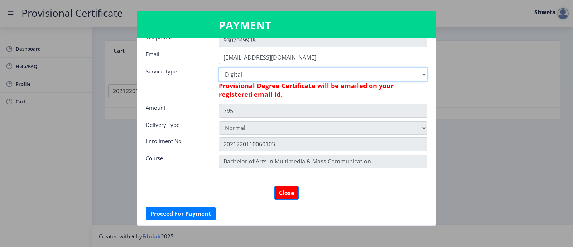 Image resolution: width=573 pixels, height=247 pixels. Describe the element at coordinates (177, 160) in the screenshot. I see `div: Course` at that location.